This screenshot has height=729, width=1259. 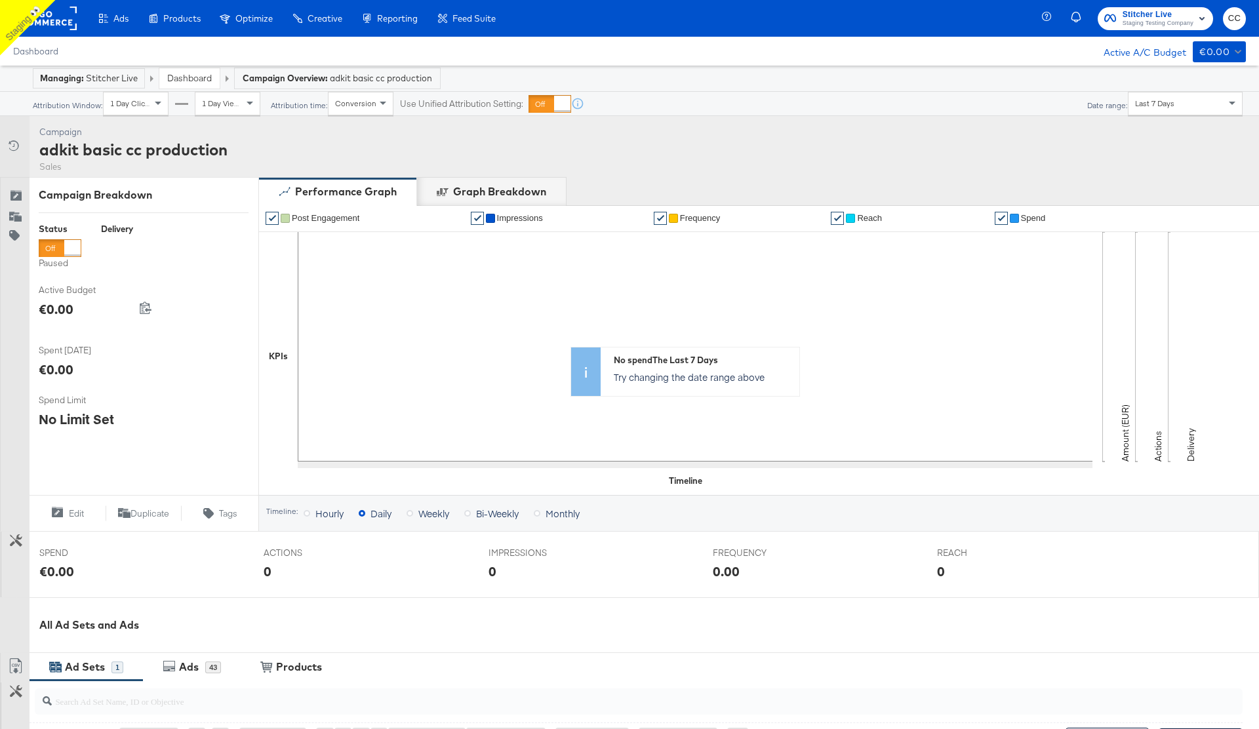 I want to click on button: Tags, so click(x=220, y=513).